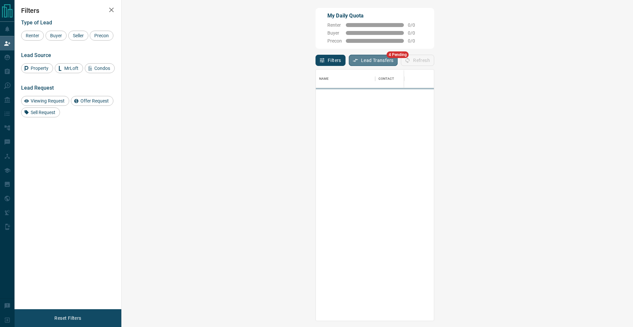 This screenshot has width=633, height=327. Describe the element at coordinates (37, 68) in the screenshot. I see `div: Property` at that location.